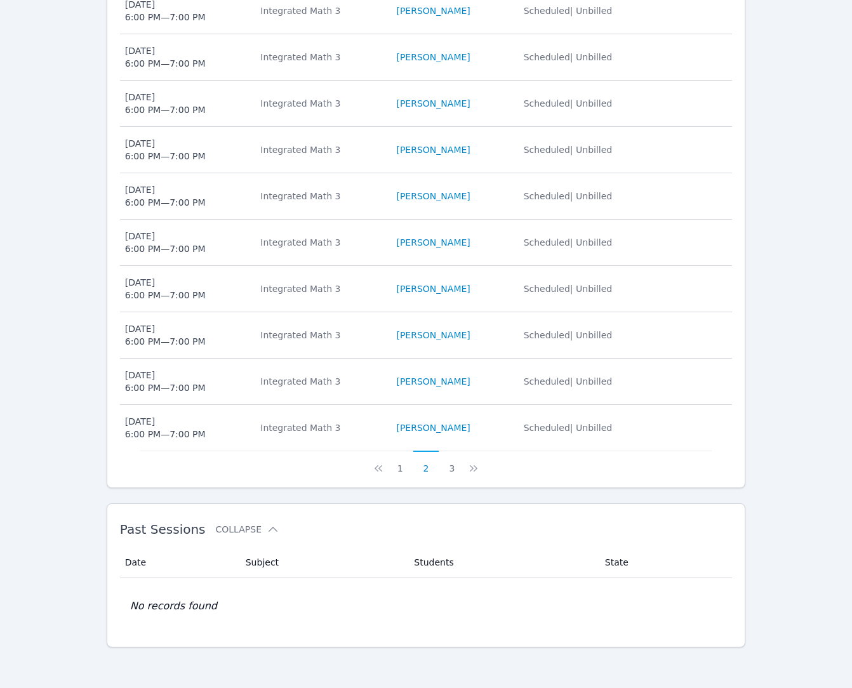 The width and height of the screenshot is (852, 688). I want to click on button: 3, so click(452, 463).